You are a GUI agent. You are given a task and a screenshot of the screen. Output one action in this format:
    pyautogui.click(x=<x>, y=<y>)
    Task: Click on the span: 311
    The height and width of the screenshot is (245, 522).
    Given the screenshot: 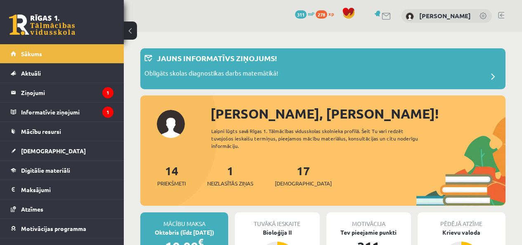 What is the action you would take?
    pyautogui.click(x=301, y=14)
    